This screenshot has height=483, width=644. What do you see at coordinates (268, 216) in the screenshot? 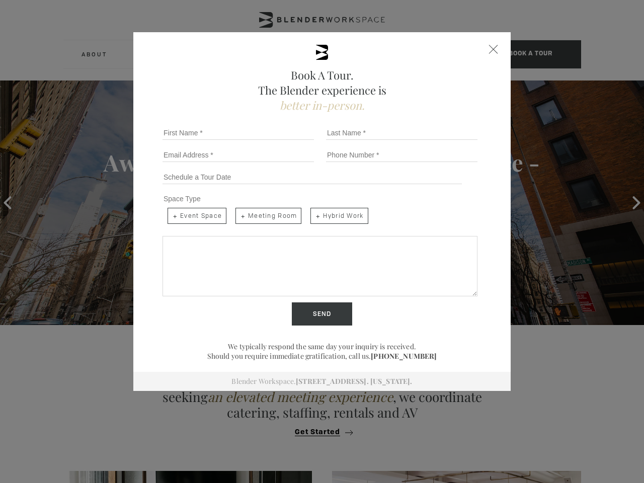
I see `span: Meeting Room` at bounding box center [268, 216].